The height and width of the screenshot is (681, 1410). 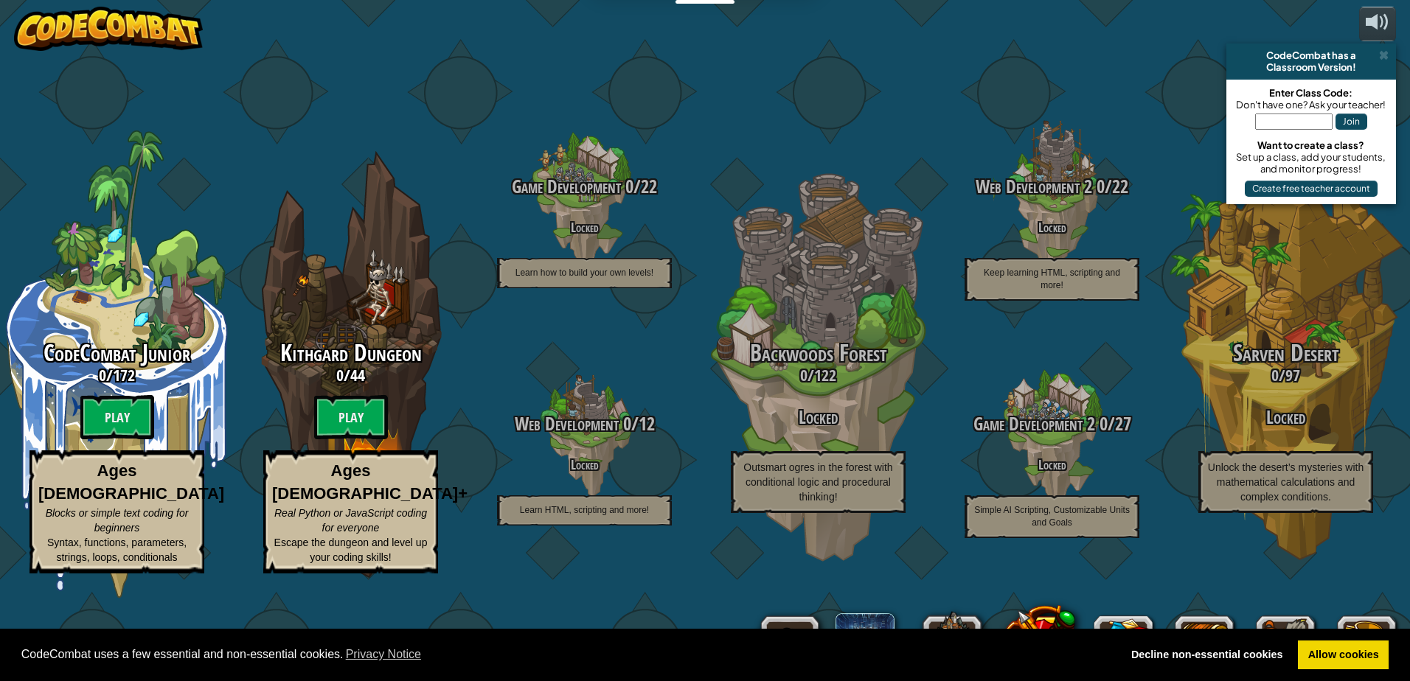 I want to click on a: deny cookies, so click(x=1207, y=656).